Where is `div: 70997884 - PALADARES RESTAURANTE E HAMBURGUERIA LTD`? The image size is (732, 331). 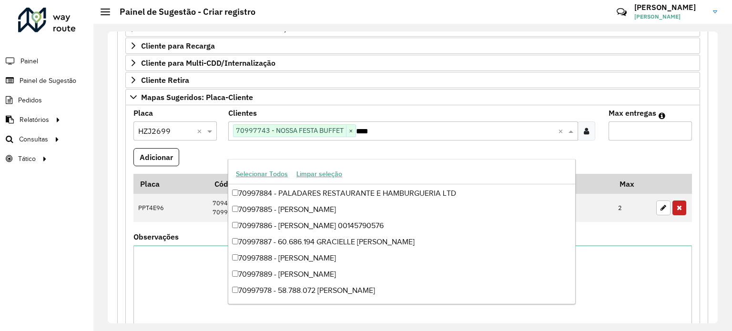
div: 70997884 - PALADARES RESTAURANTE E HAMBURGUERIA LTD is located at coordinates (402, 193).